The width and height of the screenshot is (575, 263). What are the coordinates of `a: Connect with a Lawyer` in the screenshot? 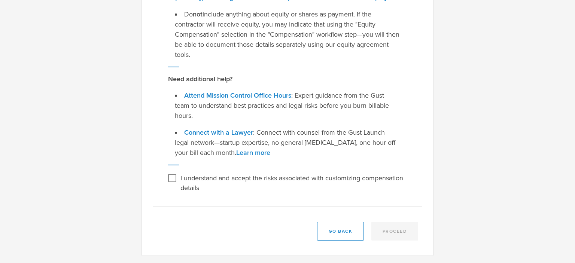 It's located at (219, 133).